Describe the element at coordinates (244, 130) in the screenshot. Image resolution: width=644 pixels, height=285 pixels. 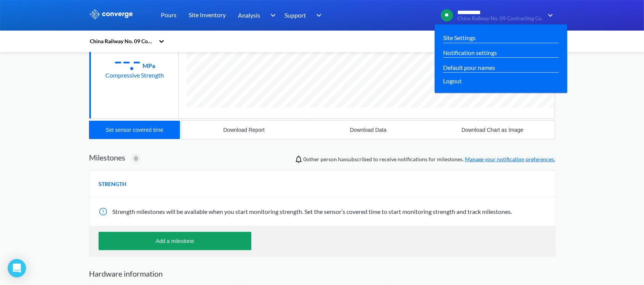
I see `div: Download Report` at that location.